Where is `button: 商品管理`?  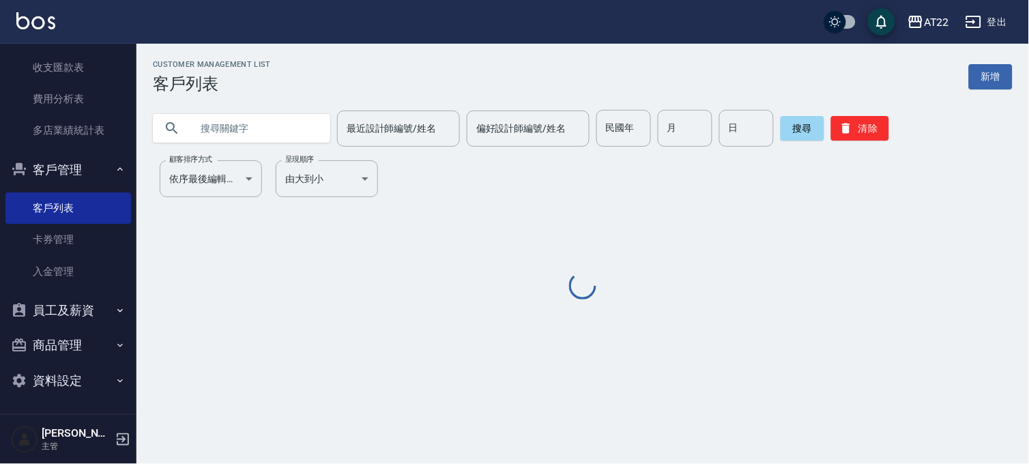 button: 商品管理 is located at coordinates (68, 345).